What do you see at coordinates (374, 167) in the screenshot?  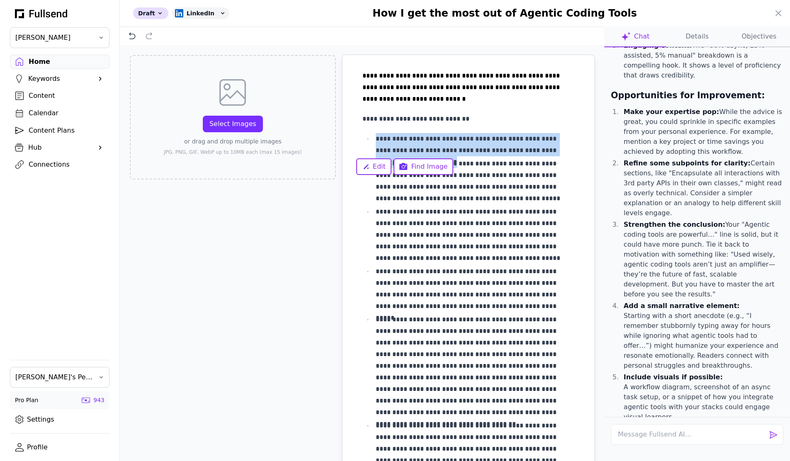 I see `button: Edit` at bounding box center [374, 167].